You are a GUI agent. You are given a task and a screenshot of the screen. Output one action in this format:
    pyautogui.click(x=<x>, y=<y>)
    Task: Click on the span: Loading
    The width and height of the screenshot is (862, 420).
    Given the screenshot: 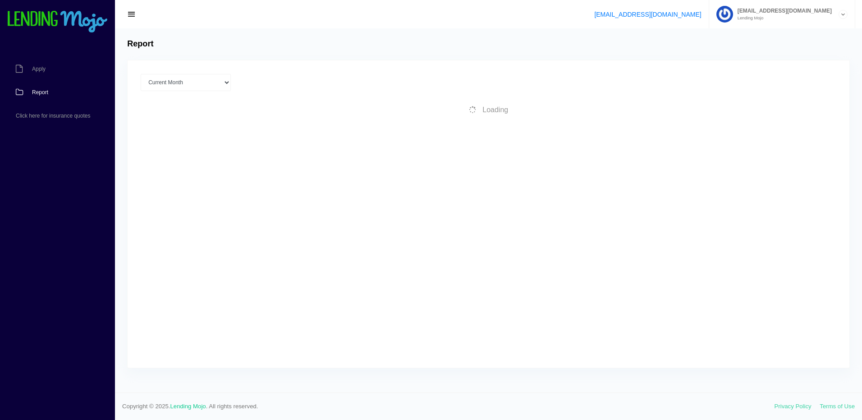 What is the action you would take?
    pyautogui.click(x=495, y=110)
    